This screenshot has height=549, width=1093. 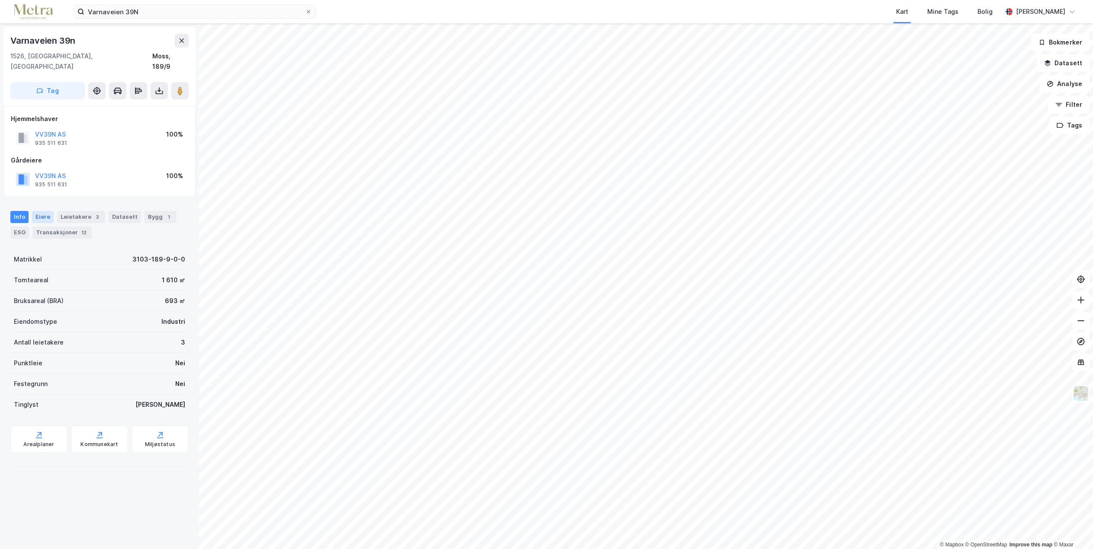 What do you see at coordinates (1068, 105) in the screenshot?
I see `button: Filter` at bounding box center [1068, 105].